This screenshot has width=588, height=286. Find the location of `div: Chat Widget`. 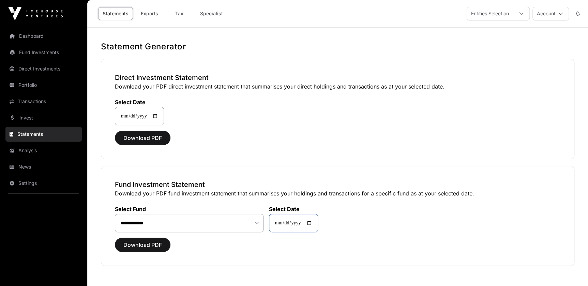

div: Chat Widget is located at coordinates (571, 270).